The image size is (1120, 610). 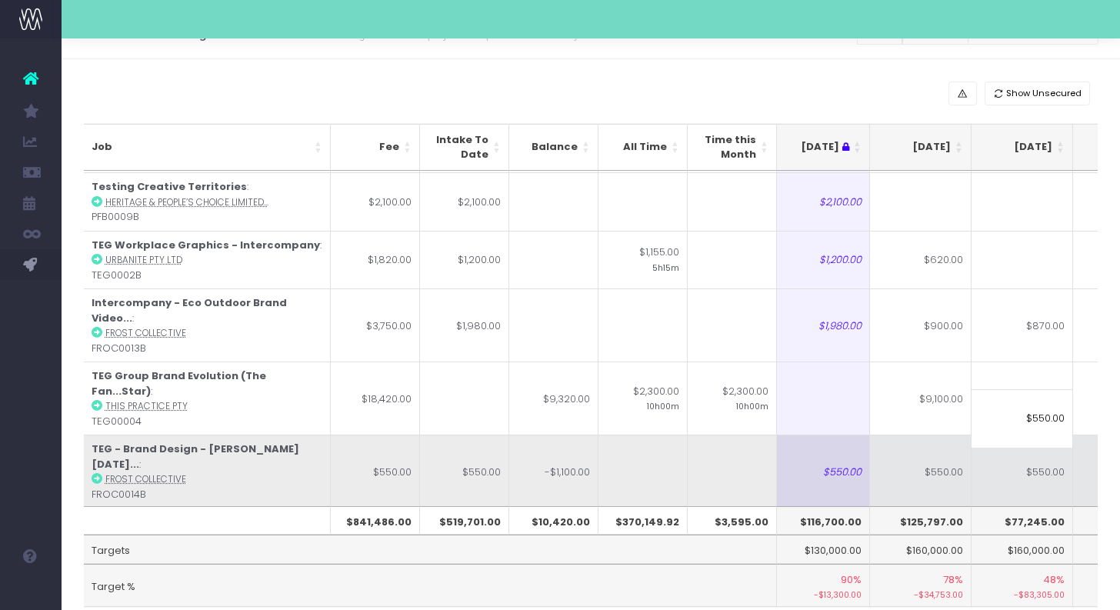 What do you see at coordinates (1022, 325) in the screenshot?
I see `td: $870.00` at bounding box center [1022, 325].